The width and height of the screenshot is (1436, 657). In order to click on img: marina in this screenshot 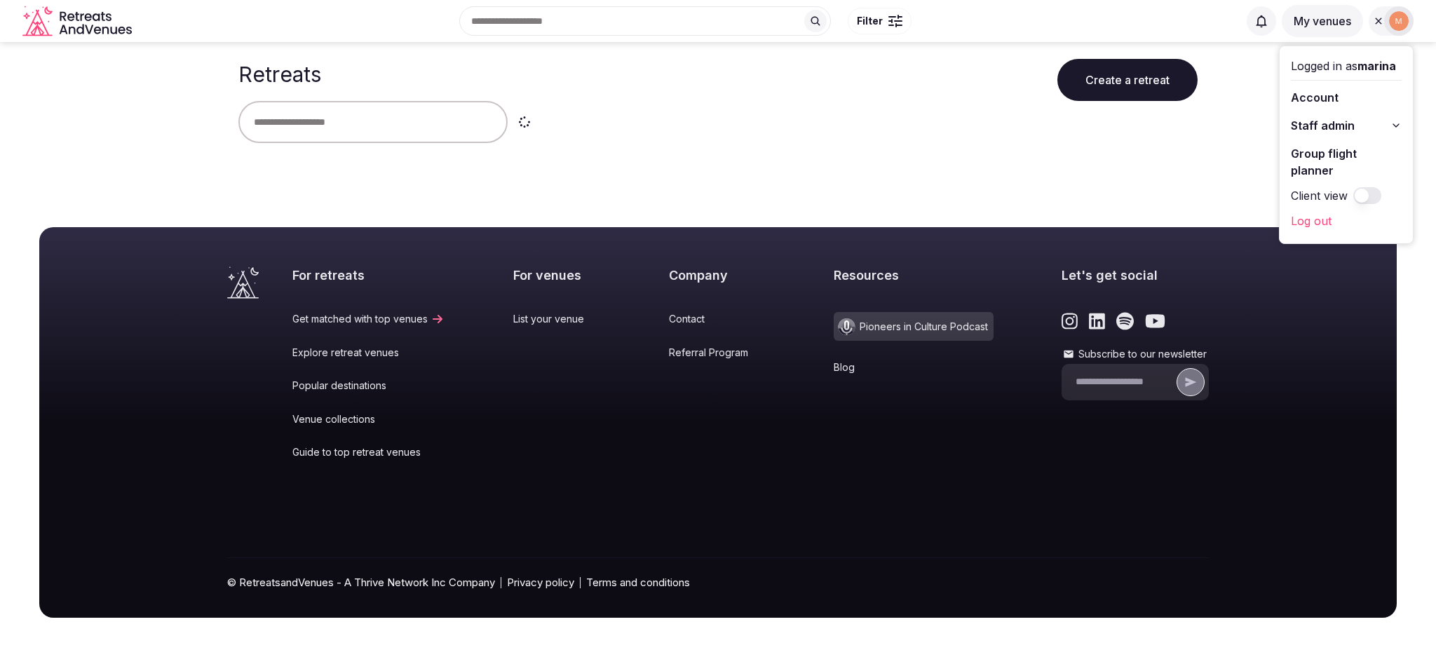, I will do `click(1399, 21)`.